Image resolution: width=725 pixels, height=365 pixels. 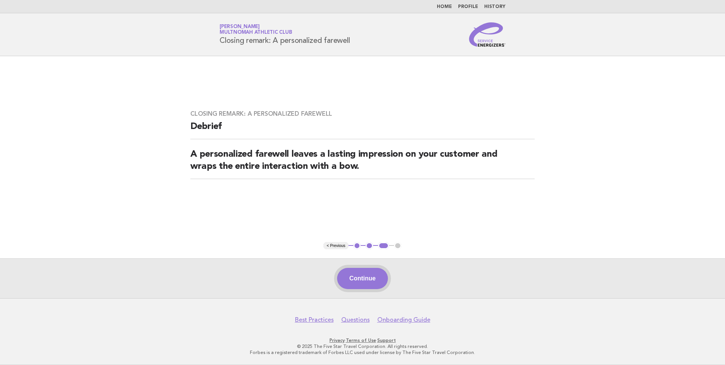 I want to click on a: Home, so click(x=444, y=7).